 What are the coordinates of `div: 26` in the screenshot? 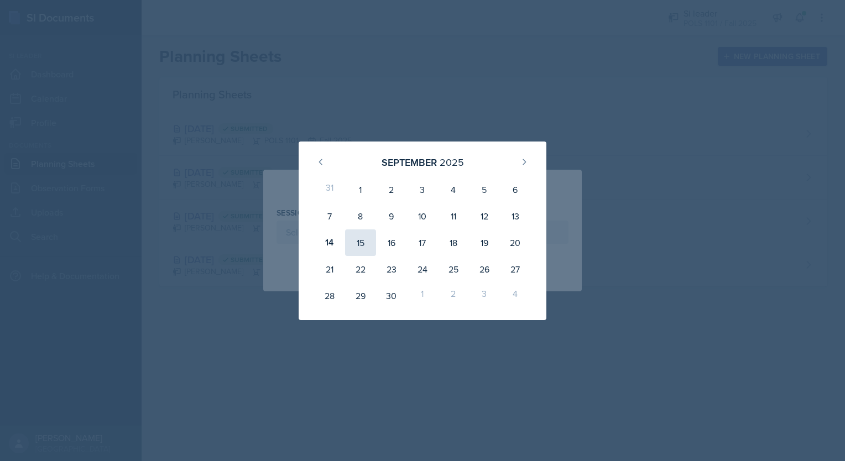 It's located at (484, 269).